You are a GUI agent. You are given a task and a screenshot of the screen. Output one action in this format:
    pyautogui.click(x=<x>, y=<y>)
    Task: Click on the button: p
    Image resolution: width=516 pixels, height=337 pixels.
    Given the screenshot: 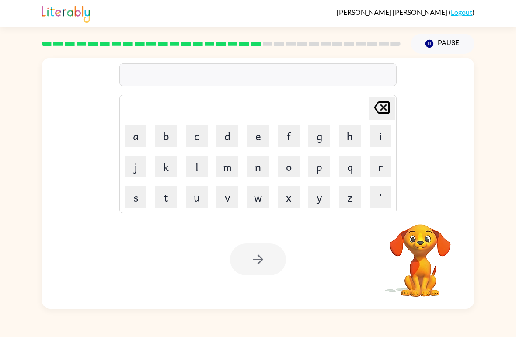 What is the action you would take?
    pyautogui.click(x=319, y=167)
    